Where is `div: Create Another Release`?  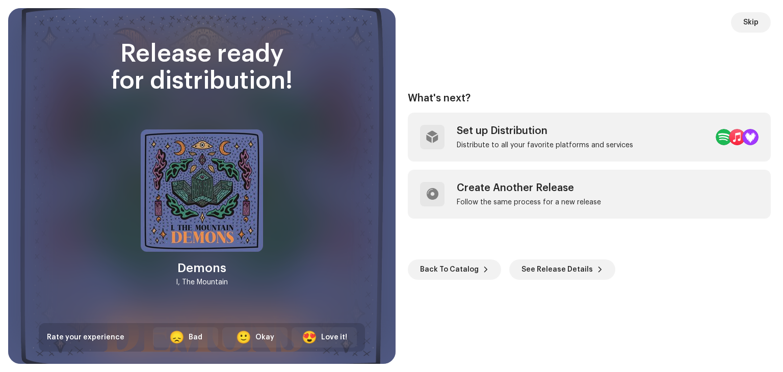
div: Create Another Release is located at coordinates (529, 188).